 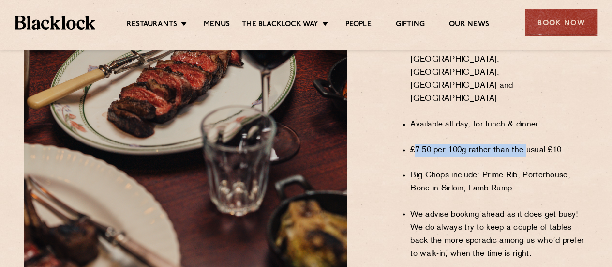 I want to click on a: Gifting, so click(x=410, y=25).